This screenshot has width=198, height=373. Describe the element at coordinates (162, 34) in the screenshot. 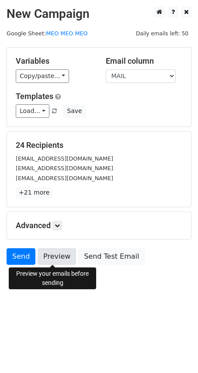

I see `span: Daily emails left: 50` at that location.